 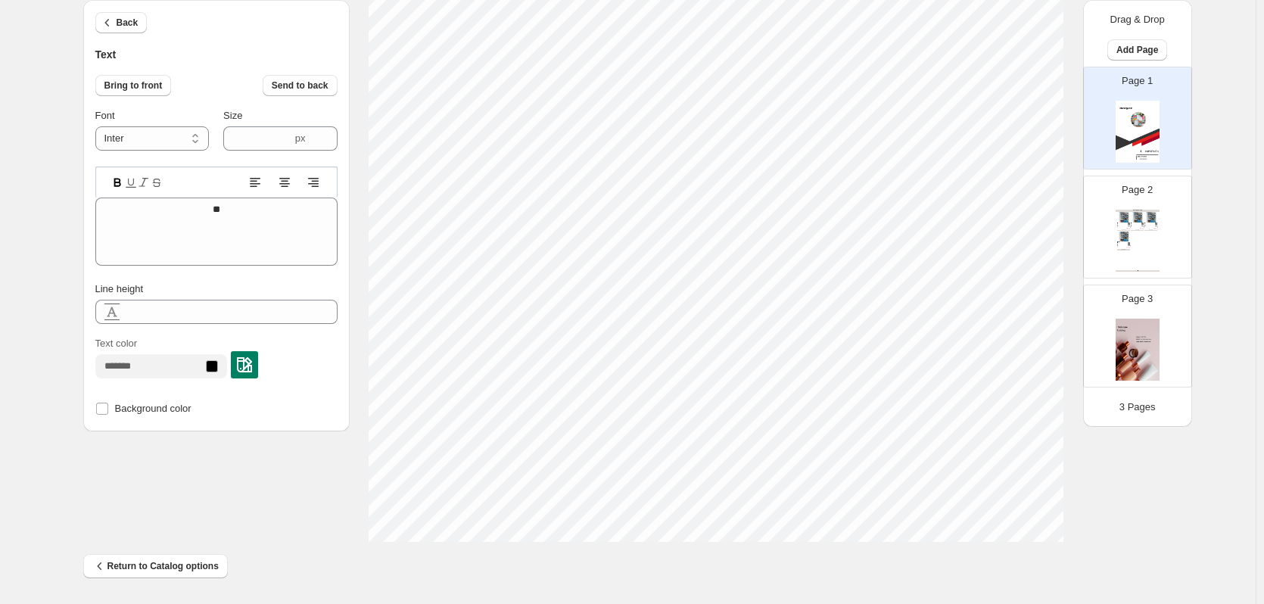 I want to click on button: Add Page, so click(x=1137, y=50).